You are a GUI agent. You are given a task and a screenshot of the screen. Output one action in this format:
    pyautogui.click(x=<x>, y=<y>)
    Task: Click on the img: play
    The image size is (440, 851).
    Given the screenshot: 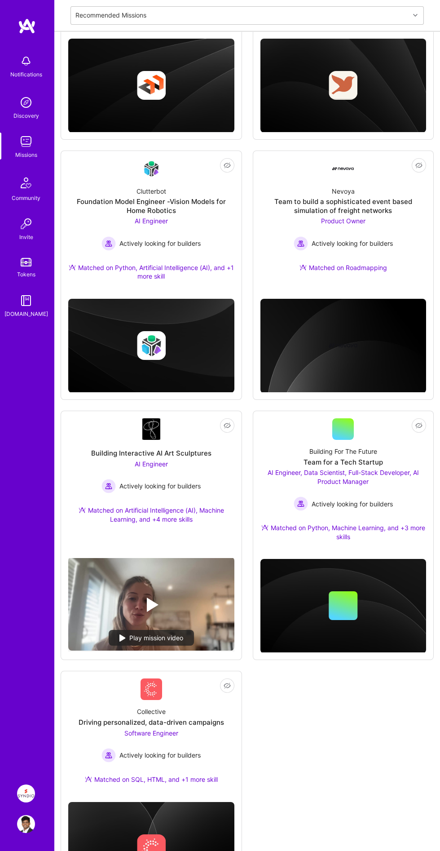 What is the action you would take?
    pyautogui.click(x=123, y=638)
    